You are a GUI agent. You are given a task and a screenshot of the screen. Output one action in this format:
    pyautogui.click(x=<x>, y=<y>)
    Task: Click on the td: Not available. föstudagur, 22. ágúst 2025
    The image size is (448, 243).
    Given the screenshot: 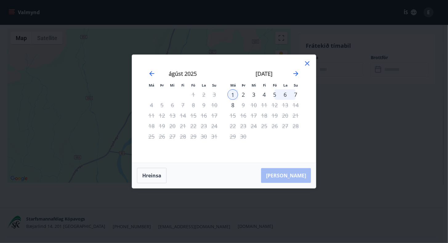 What is the action you would take?
    pyautogui.click(x=193, y=126)
    